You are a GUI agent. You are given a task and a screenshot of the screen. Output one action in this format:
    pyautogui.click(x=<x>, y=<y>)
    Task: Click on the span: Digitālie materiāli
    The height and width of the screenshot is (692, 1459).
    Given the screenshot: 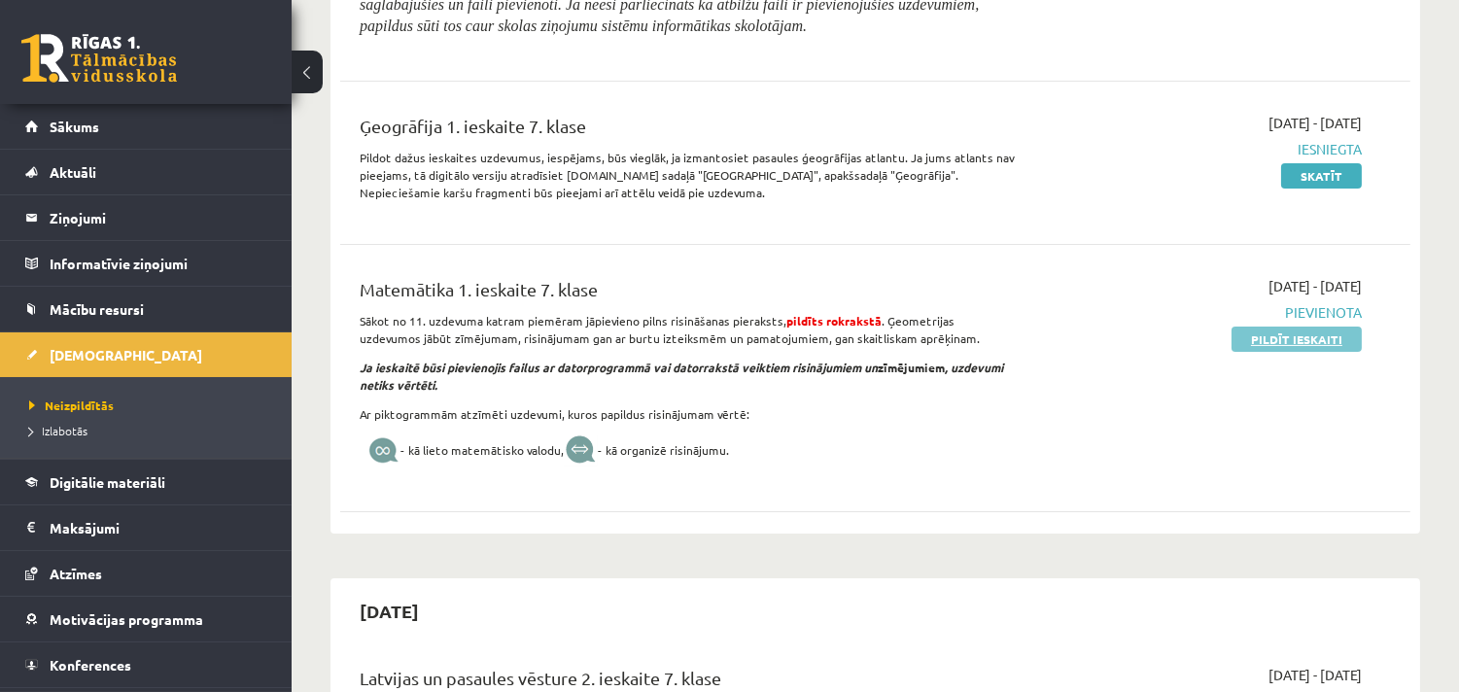 What is the action you would take?
    pyautogui.click(x=107, y=482)
    